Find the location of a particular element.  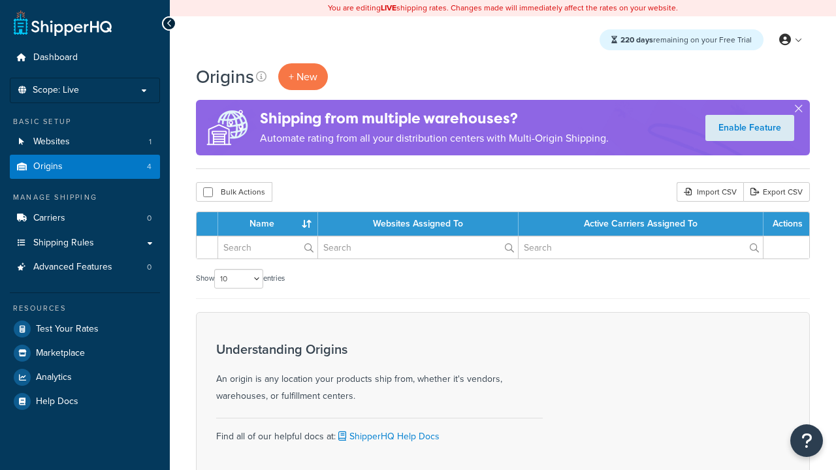

li: Dashboard is located at coordinates (85, 57).